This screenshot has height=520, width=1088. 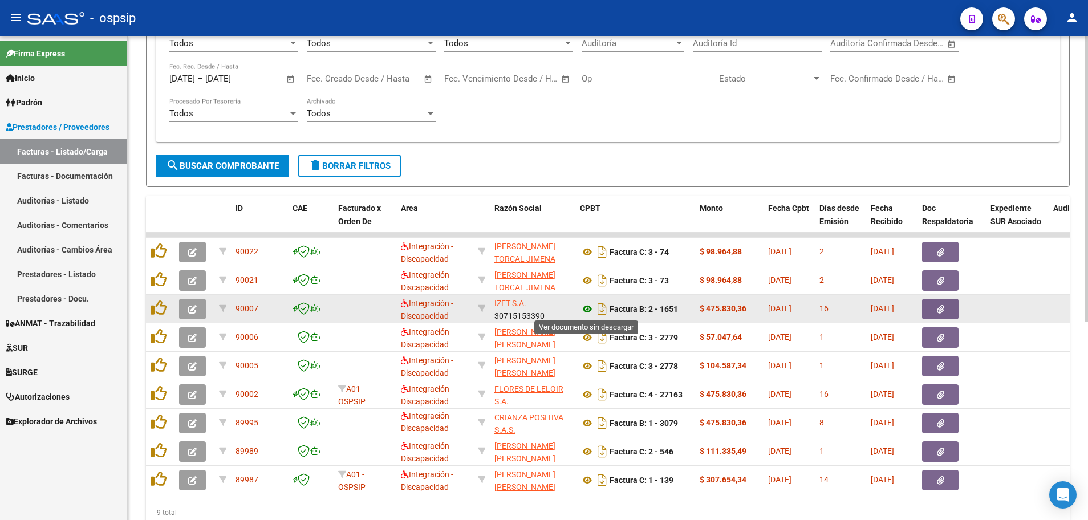 I want to click on span: 90022, so click(x=247, y=252).